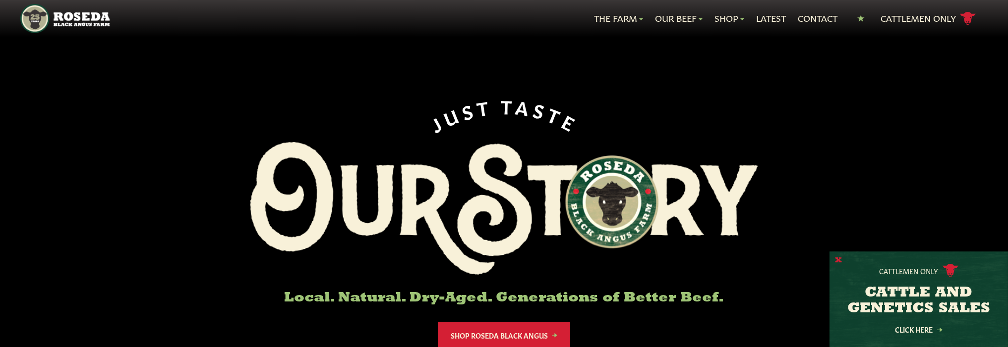 Image resolution: width=1008 pixels, height=347 pixels. I want to click on a: Click Here, so click(918, 330).